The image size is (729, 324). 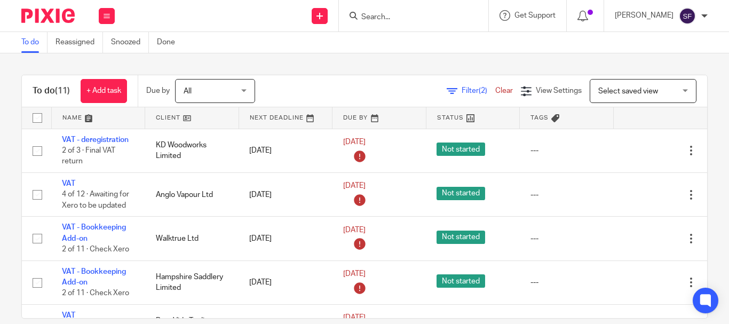 What do you see at coordinates (130, 42) in the screenshot?
I see `a: Snoozed` at bounding box center [130, 42].